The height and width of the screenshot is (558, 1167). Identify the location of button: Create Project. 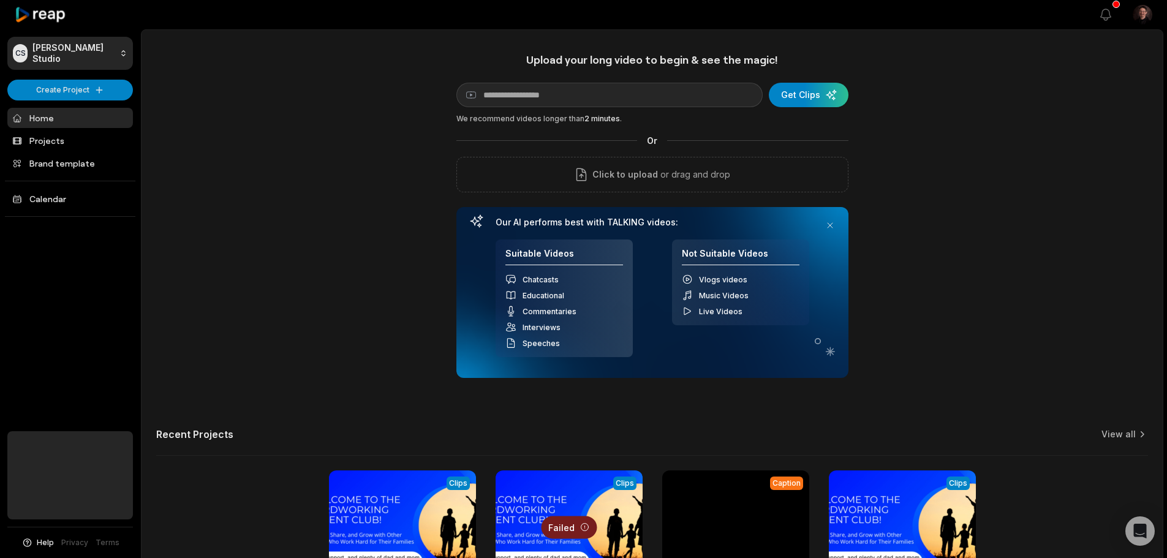
(70, 90).